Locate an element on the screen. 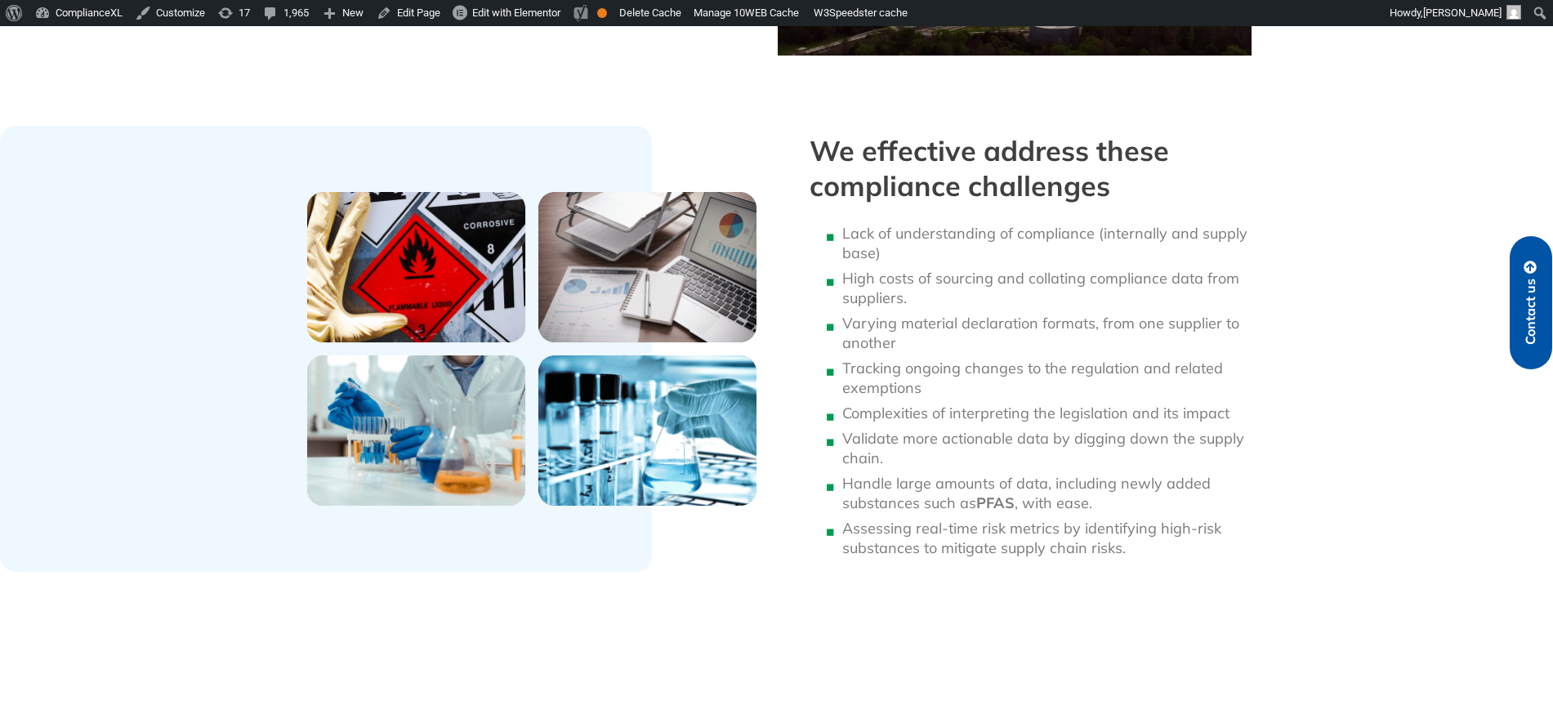 This screenshot has width=1553, height=710. strong: PFAS is located at coordinates (995, 502).